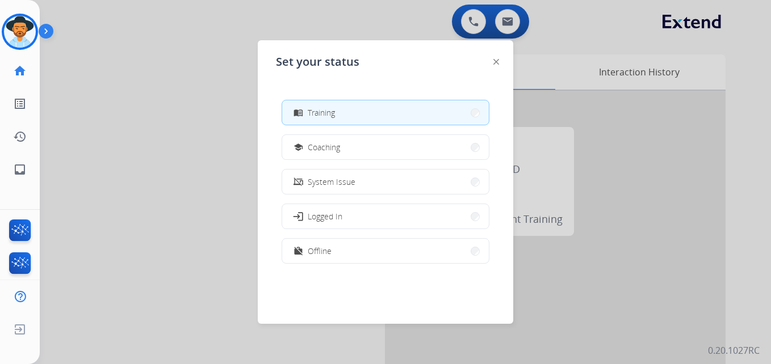 The image size is (771, 364). Describe the element at coordinates (298, 112) in the screenshot. I see `mat-icon: menu_book` at that location.